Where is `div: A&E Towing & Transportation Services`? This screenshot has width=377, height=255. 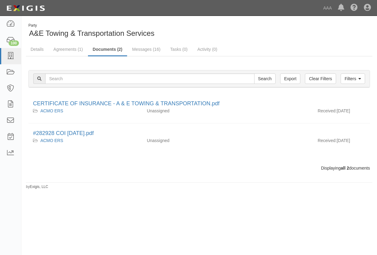
div: A&E Towing & Transportation Services is located at coordinates (110, 31).